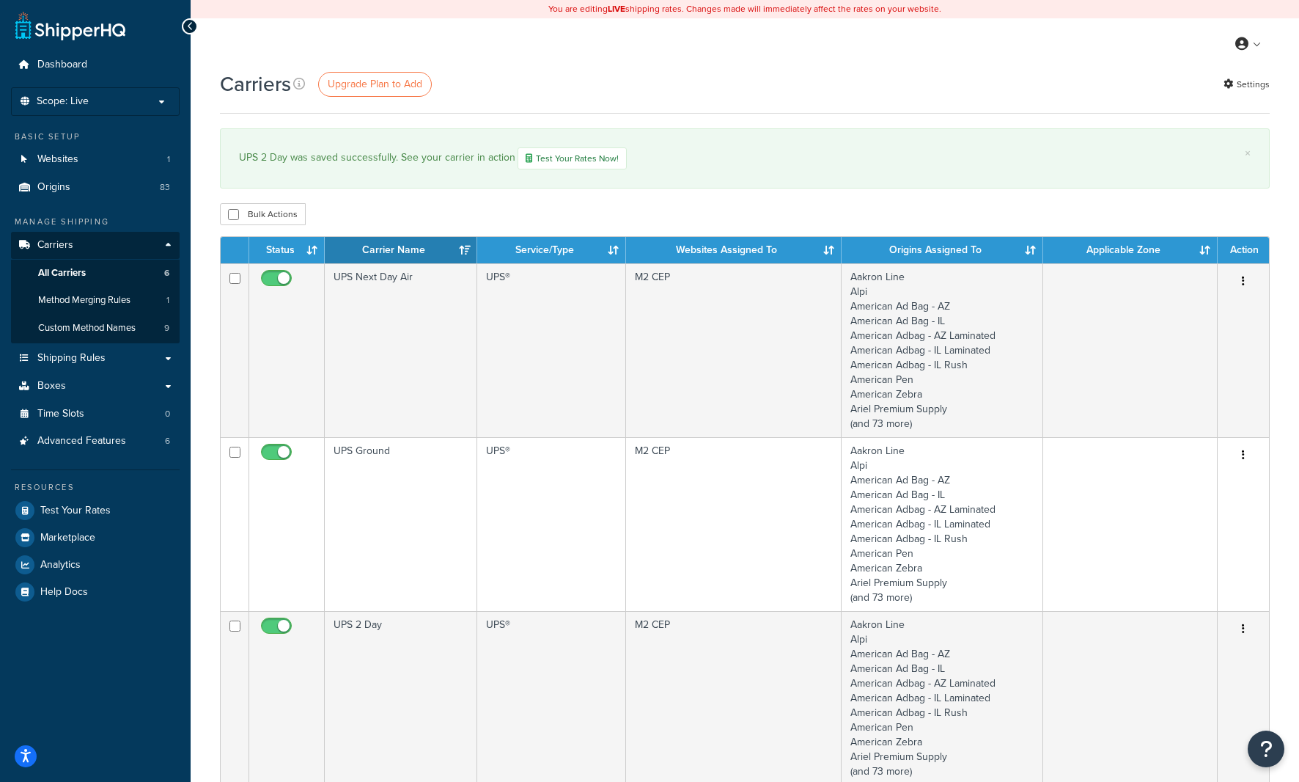 This screenshot has width=1299, height=782. Describe the element at coordinates (95, 187) in the screenshot. I see `a: Origins 83` at that location.